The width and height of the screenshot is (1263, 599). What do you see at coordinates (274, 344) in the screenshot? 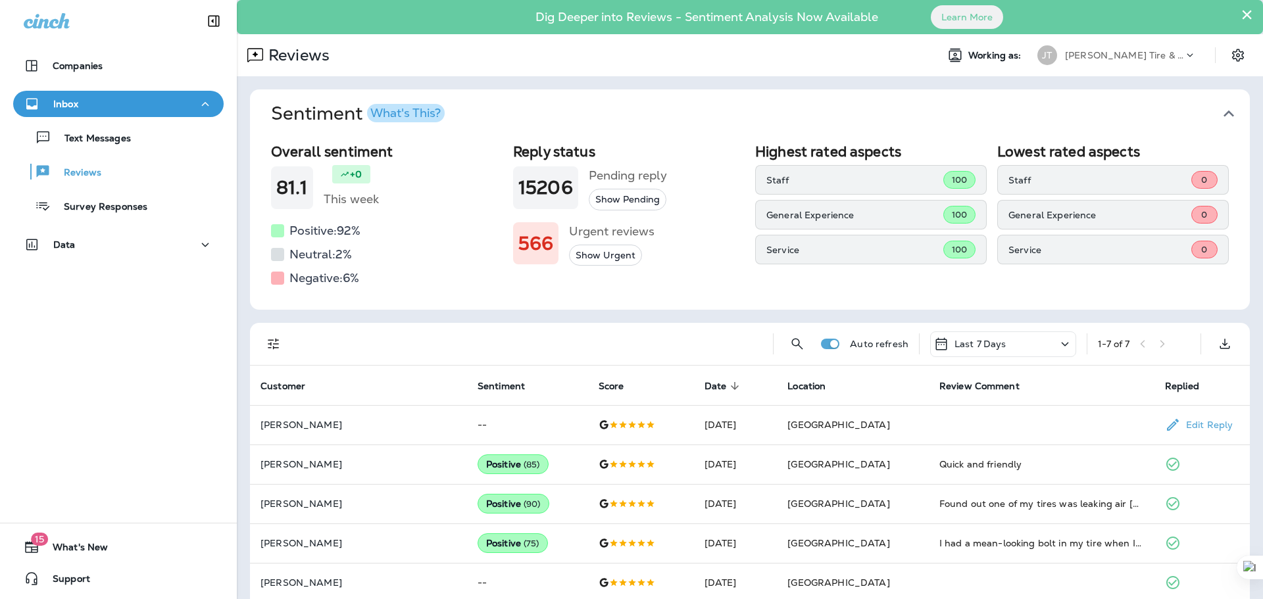
I see `button: Filters` at bounding box center [274, 344].